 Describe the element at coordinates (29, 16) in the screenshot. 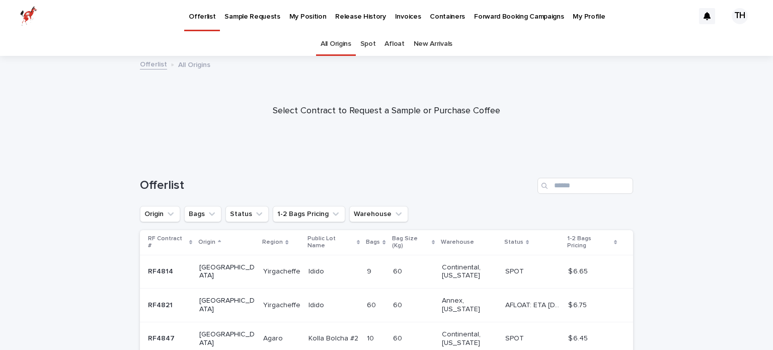

I see `img: zttTXibQQrCfv9chImQE` at that location.